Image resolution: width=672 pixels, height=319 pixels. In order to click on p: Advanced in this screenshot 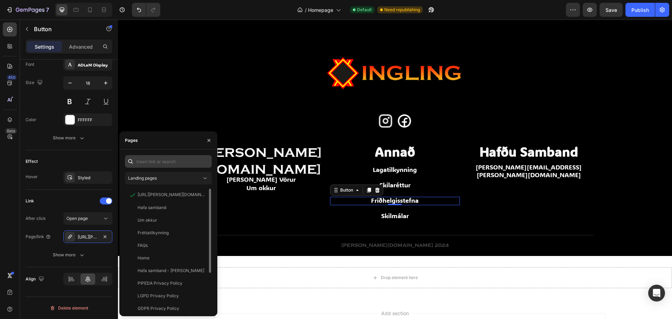, I will do `click(81, 47)`.